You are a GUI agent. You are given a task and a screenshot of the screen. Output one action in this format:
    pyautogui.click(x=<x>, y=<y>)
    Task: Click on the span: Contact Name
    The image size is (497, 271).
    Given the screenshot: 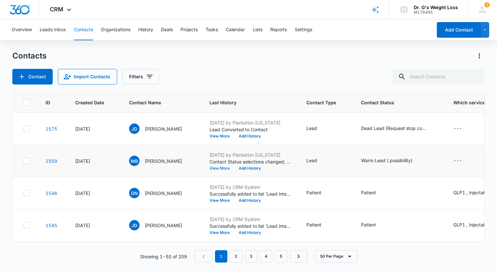 What is the action you would take?
    pyautogui.click(x=157, y=102)
    